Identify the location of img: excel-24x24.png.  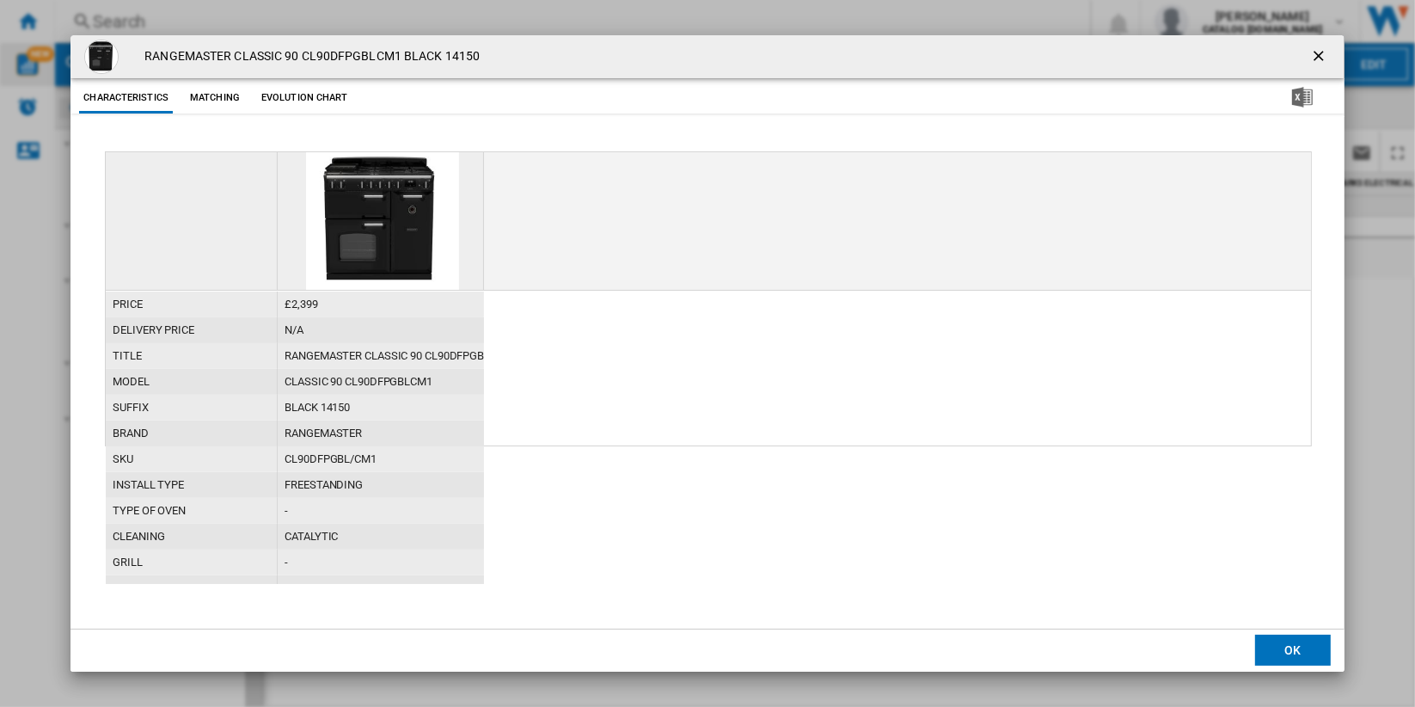
(1303, 97).